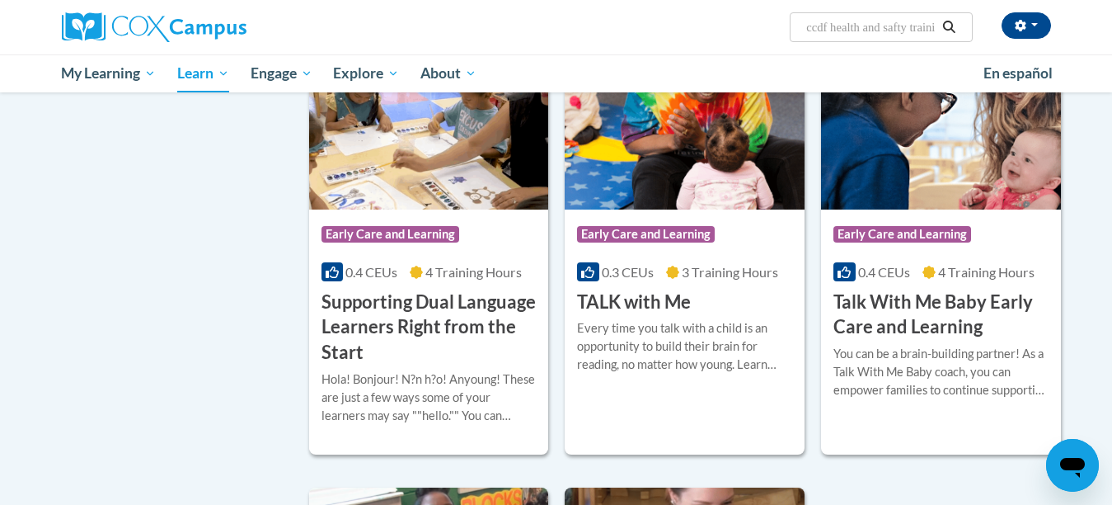 The image size is (1112, 505). I want to click on span: Learn, so click(203, 73).